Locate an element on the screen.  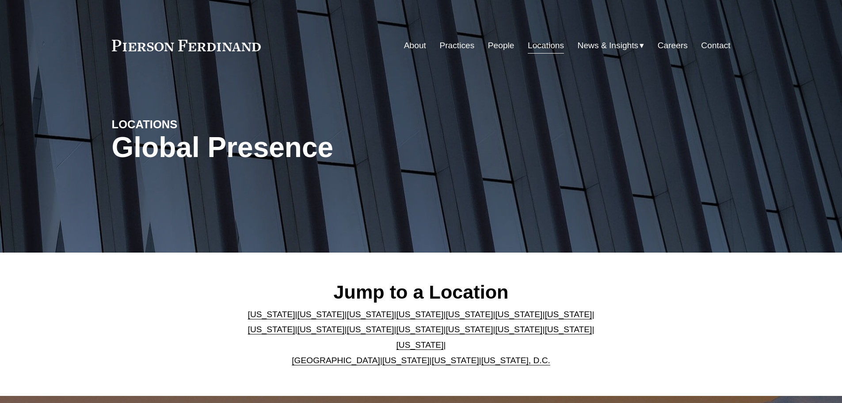
a: About is located at coordinates (415, 46).